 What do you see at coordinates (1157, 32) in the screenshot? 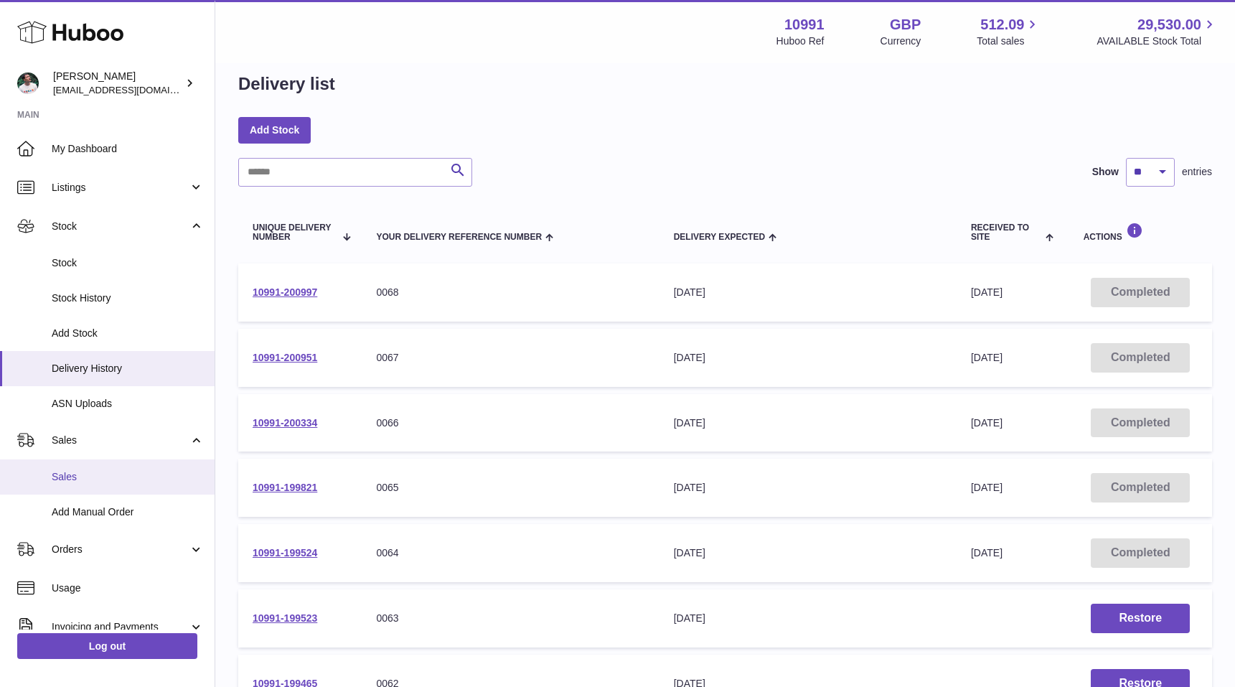
I see `a: 29,530.00 AVAILABLE Stock Total` at bounding box center [1157, 32].